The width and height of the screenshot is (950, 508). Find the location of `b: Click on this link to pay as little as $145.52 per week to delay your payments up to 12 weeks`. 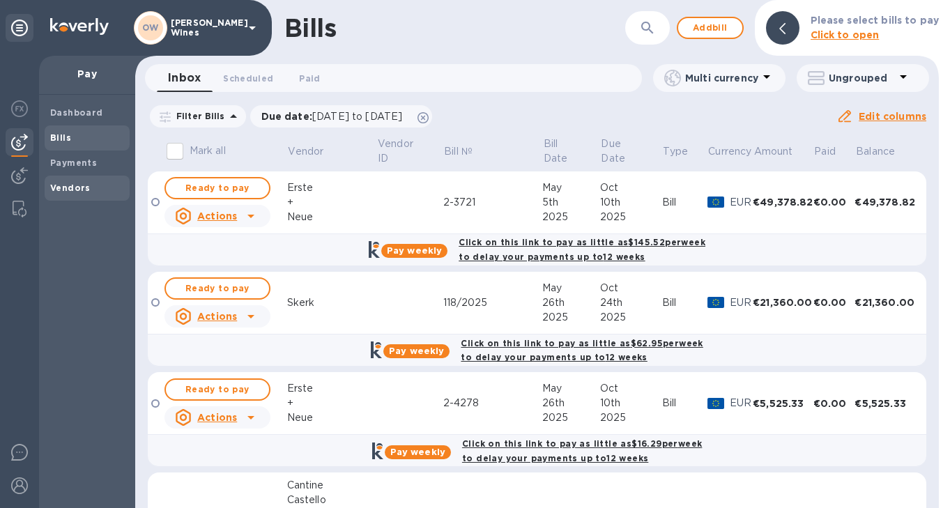

b: Click on this link to pay as little as $145.52 per week to delay your payments up to 12 weeks is located at coordinates (582, 249).